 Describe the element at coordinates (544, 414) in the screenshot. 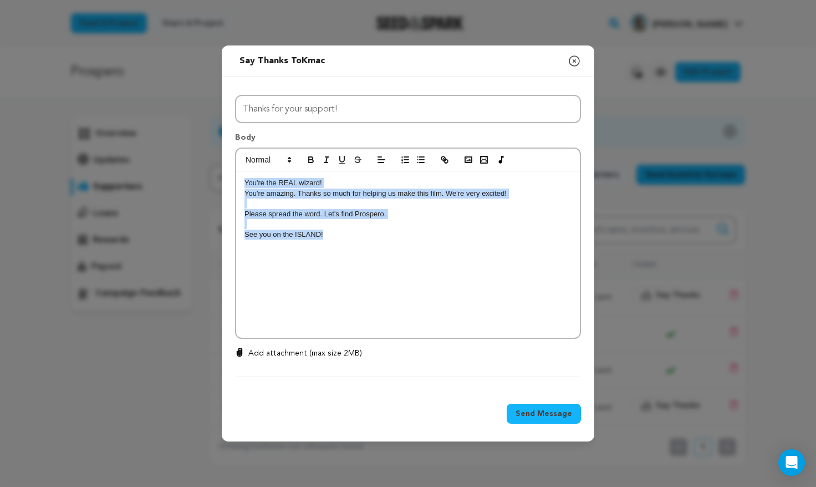

I see `span: Send Message` at that location.